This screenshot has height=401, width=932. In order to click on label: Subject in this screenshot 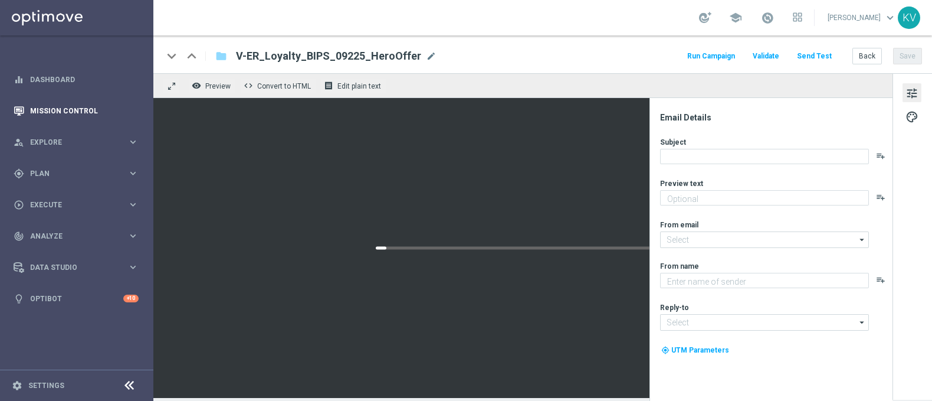, I will do `click(673, 142)`.